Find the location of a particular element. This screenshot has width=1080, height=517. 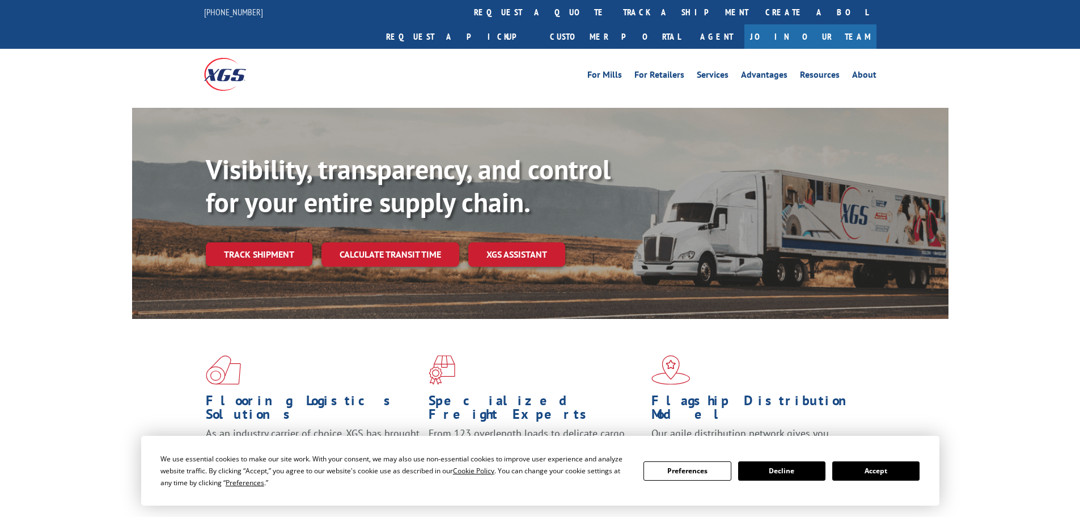

a: For Mills is located at coordinates (605, 77).